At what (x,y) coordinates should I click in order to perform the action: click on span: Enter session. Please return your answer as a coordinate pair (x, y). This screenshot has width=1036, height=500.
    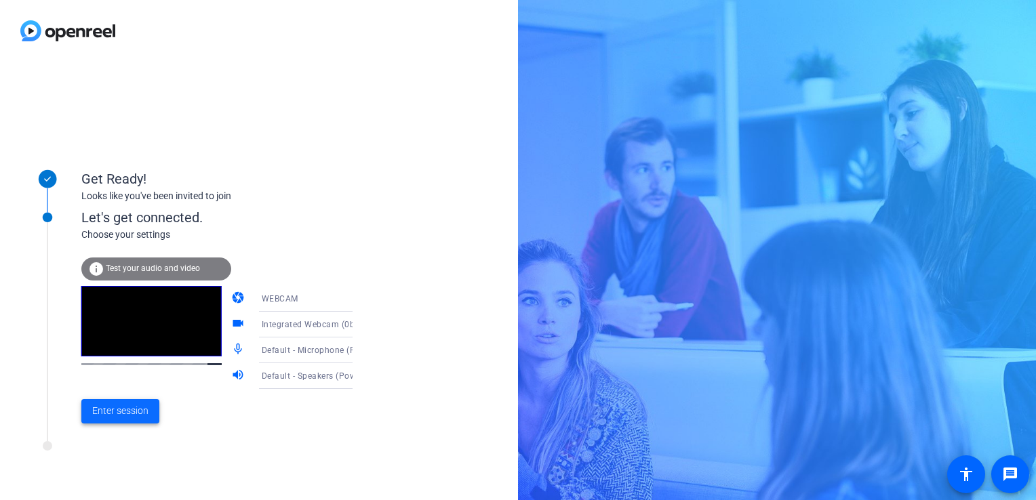
    Looking at the image, I should click on (120, 411).